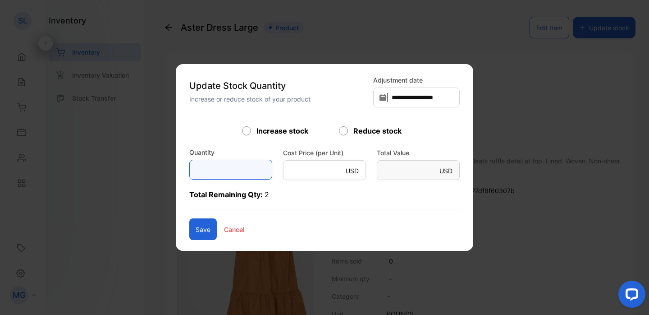 Image resolution: width=649 pixels, height=315 pixels. I want to click on p: Cancel, so click(234, 229).